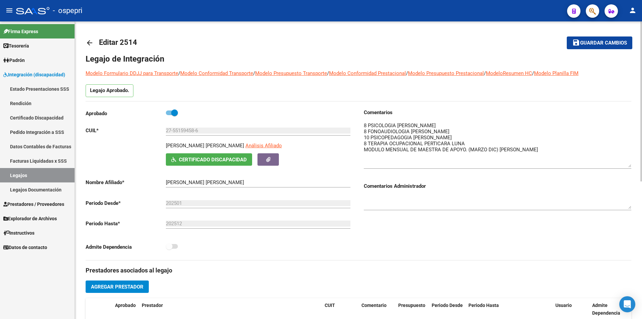  What do you see at coordinates (125, 305) in the screenshot?
I see `span: Aprobado` at bounding box center [125, 305].